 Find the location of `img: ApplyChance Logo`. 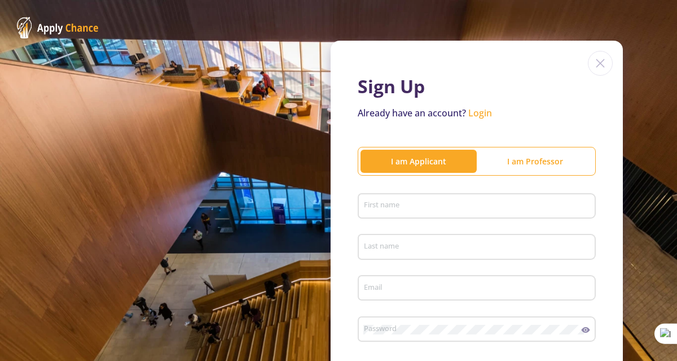

img: ApplyChance Logo is located at coordinates (58, 28).